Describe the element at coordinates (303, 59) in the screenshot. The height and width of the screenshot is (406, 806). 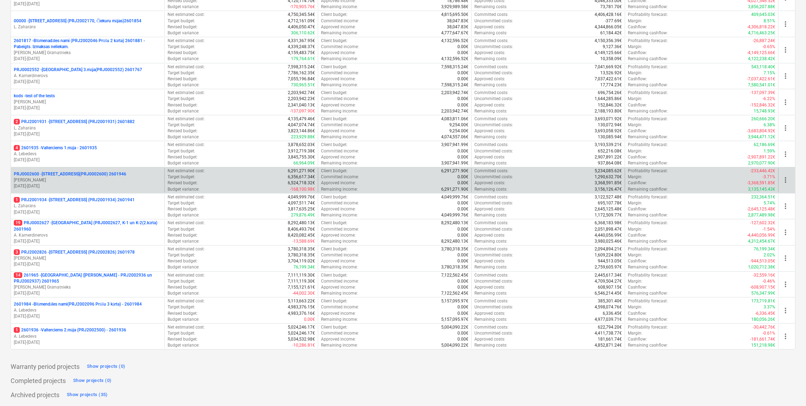
I see `p: 179,764.61€` at that location.